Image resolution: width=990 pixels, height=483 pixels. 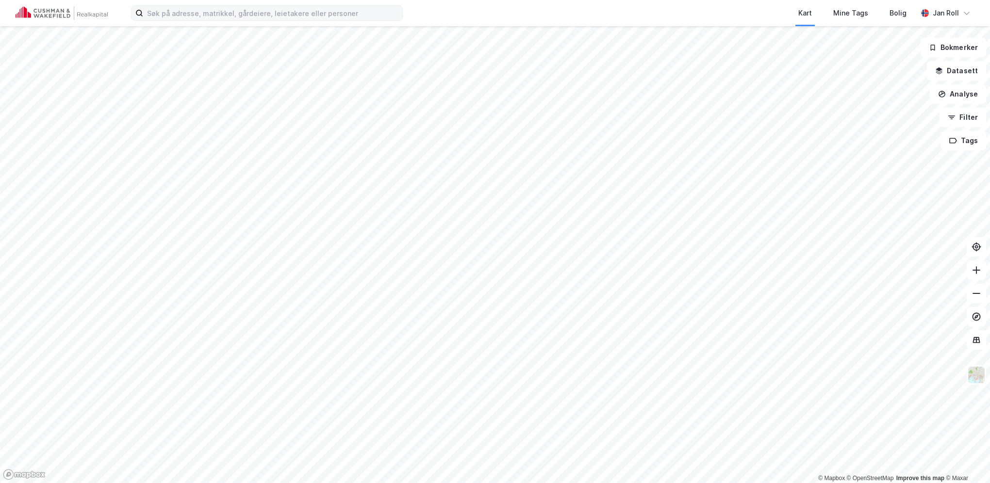 What do you see at coordinates (963, 141) in the screenshot?
I see `button: Tags` at bounding box center [963, 141].